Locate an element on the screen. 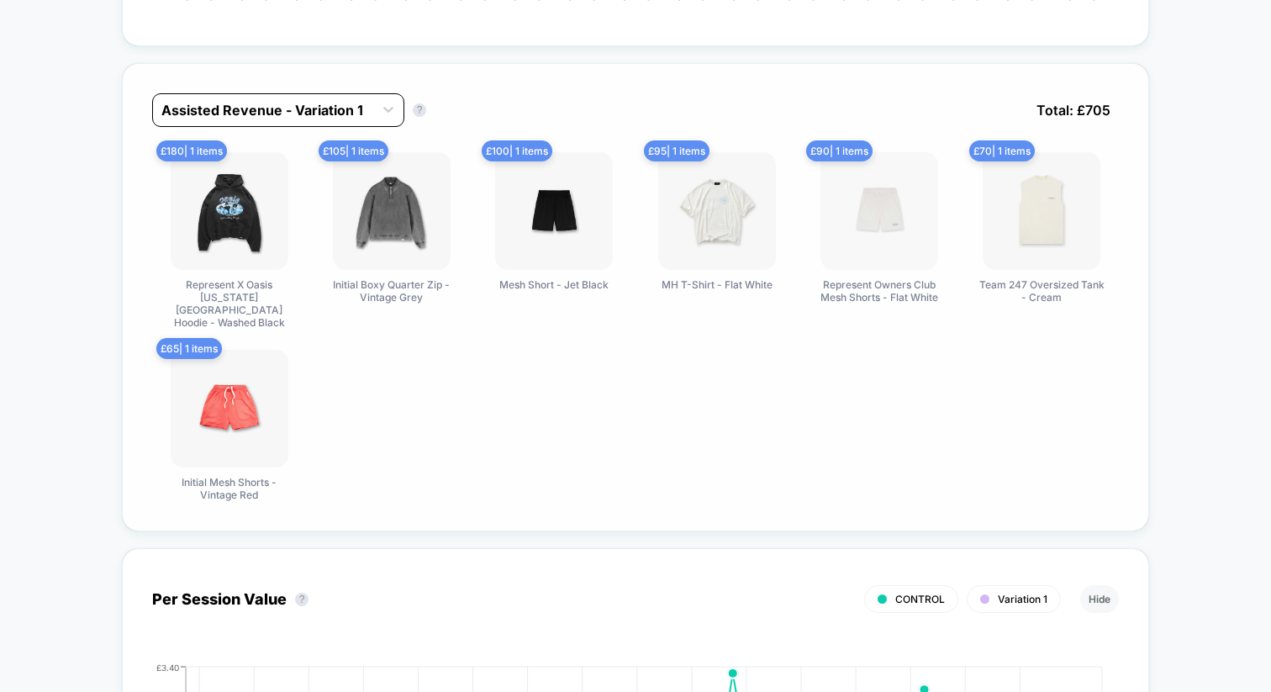  img: Mesh Short - Jet Black is located at coordinates (554, 211).